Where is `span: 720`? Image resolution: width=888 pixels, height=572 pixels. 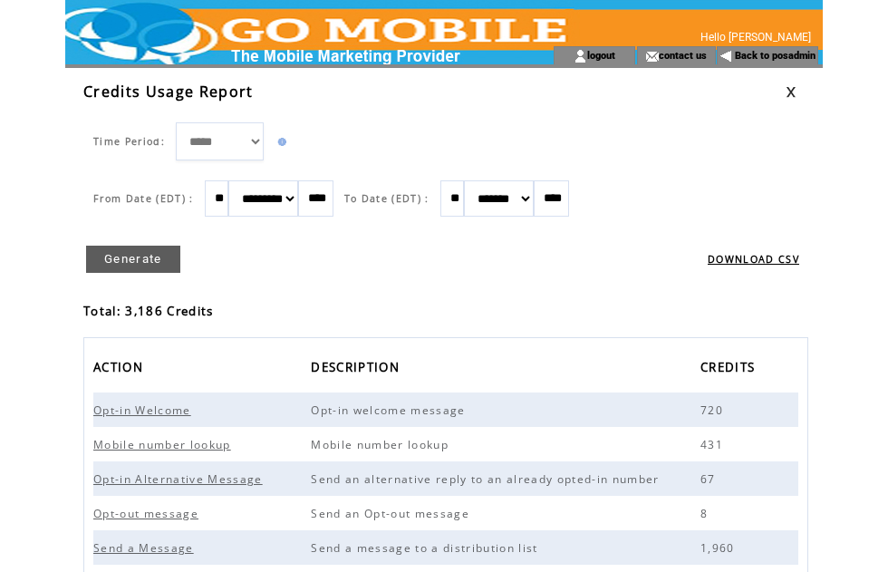 span: 720 is located at coordinates (714, 409).